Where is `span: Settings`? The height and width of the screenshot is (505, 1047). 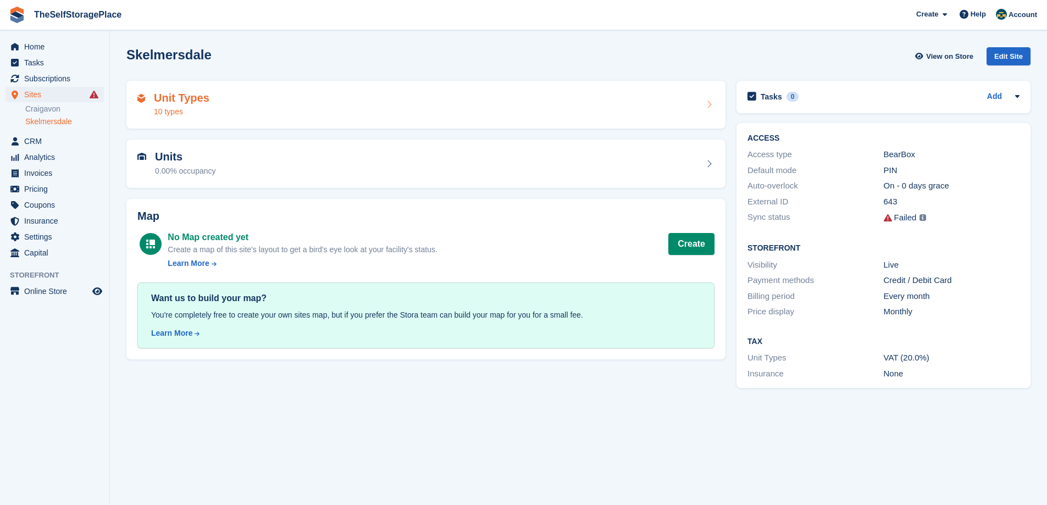 span: Settings is located at coordinates (57, 237).